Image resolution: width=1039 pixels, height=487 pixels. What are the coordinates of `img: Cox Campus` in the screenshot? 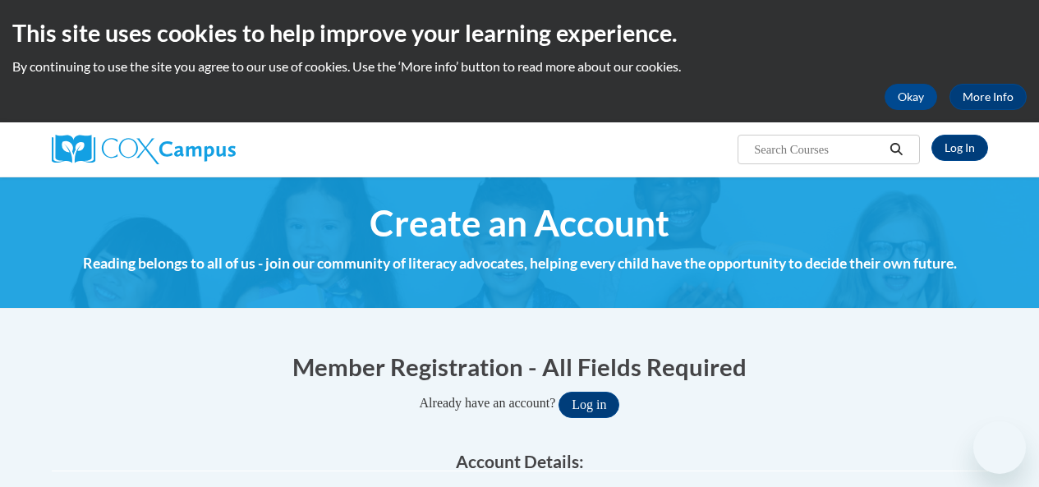 It's located at (144, 149).